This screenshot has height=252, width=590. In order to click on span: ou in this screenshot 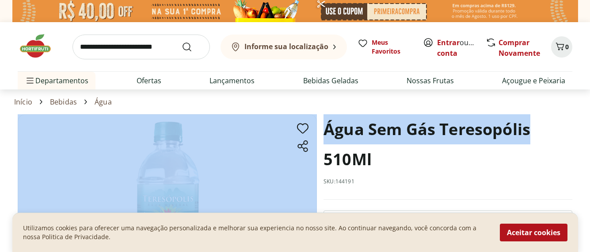, I will do `click(457, 48)`.